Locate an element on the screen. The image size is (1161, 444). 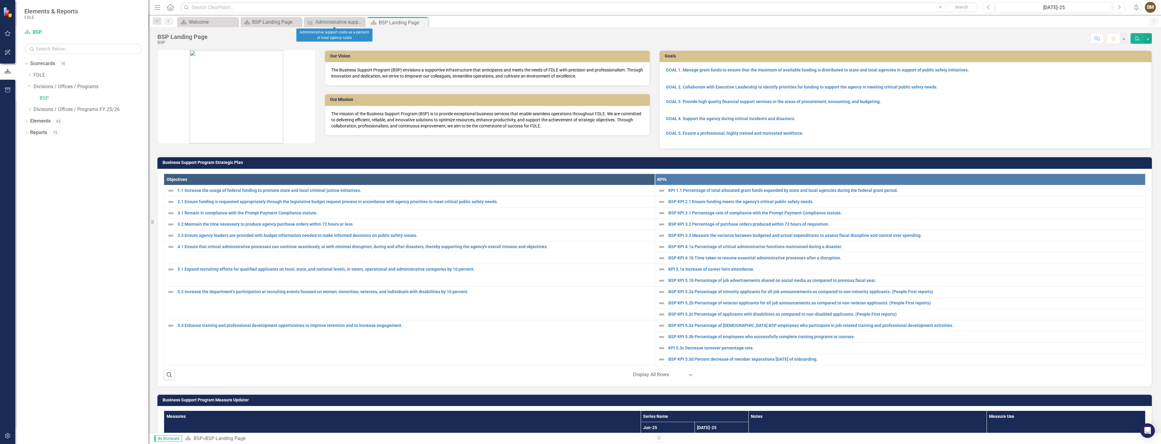
a: KPI 1.1 Percentage of total allocated grant funds expended by state and local agencies during the... is located at coordinates (905, 191).